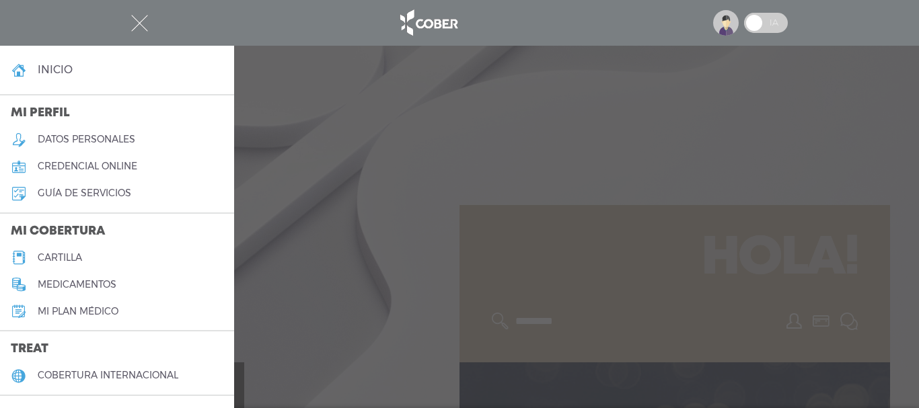 The height and width of the screenshot is (408, 919). What do you see at coordinates (108, 375) in the screenshot?
I see `h5: cobertura internacional` at bounding box center [108, 375].